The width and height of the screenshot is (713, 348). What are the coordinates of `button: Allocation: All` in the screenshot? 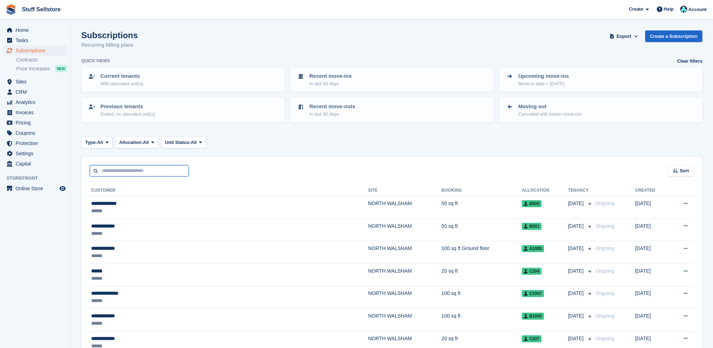 It's located at (137, 142).